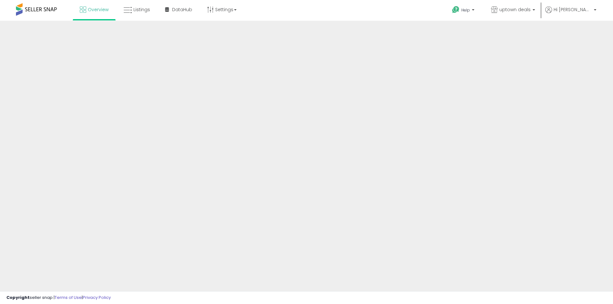  Describe the element at coordinates (464, 11) in the screenshot. I see `a: Help` at that location.